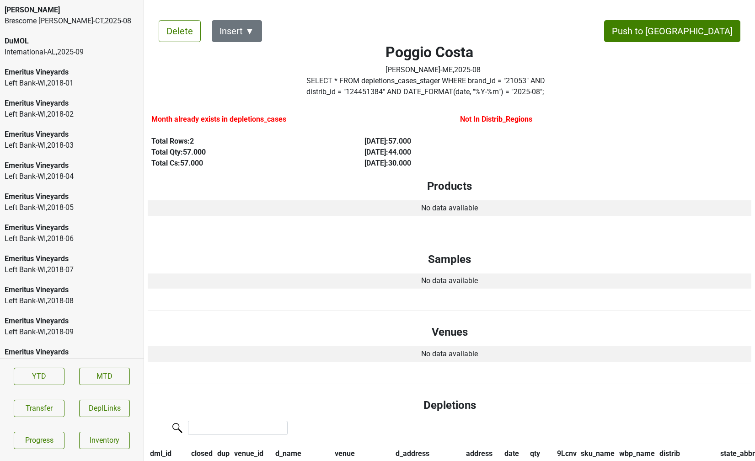 This screenshot has height=461, width=755. What do you see at coordinates (433, 52) in the screenshot?
I see `h2: Poggio Costa` at bounding box center [433, 52].